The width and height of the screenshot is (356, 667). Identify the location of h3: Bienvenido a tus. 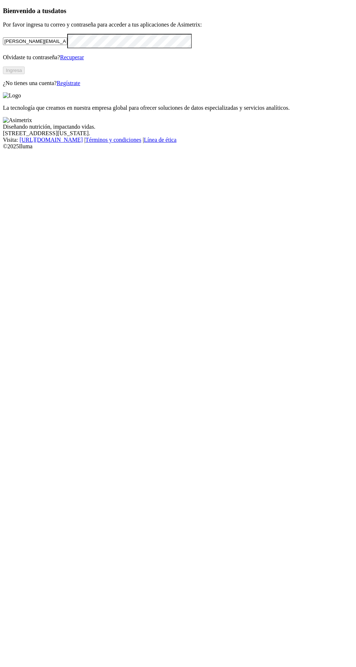
(178, 11).